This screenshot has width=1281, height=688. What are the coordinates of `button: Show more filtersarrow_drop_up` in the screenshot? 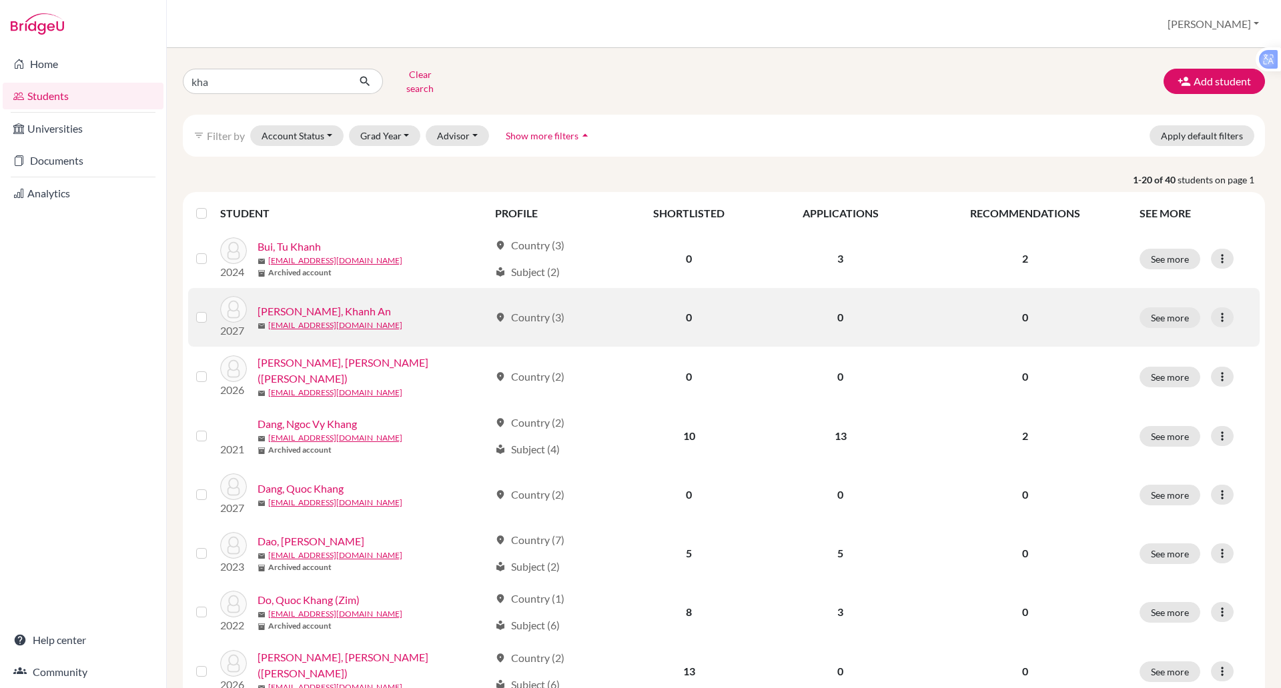 It's located at (548, 135).